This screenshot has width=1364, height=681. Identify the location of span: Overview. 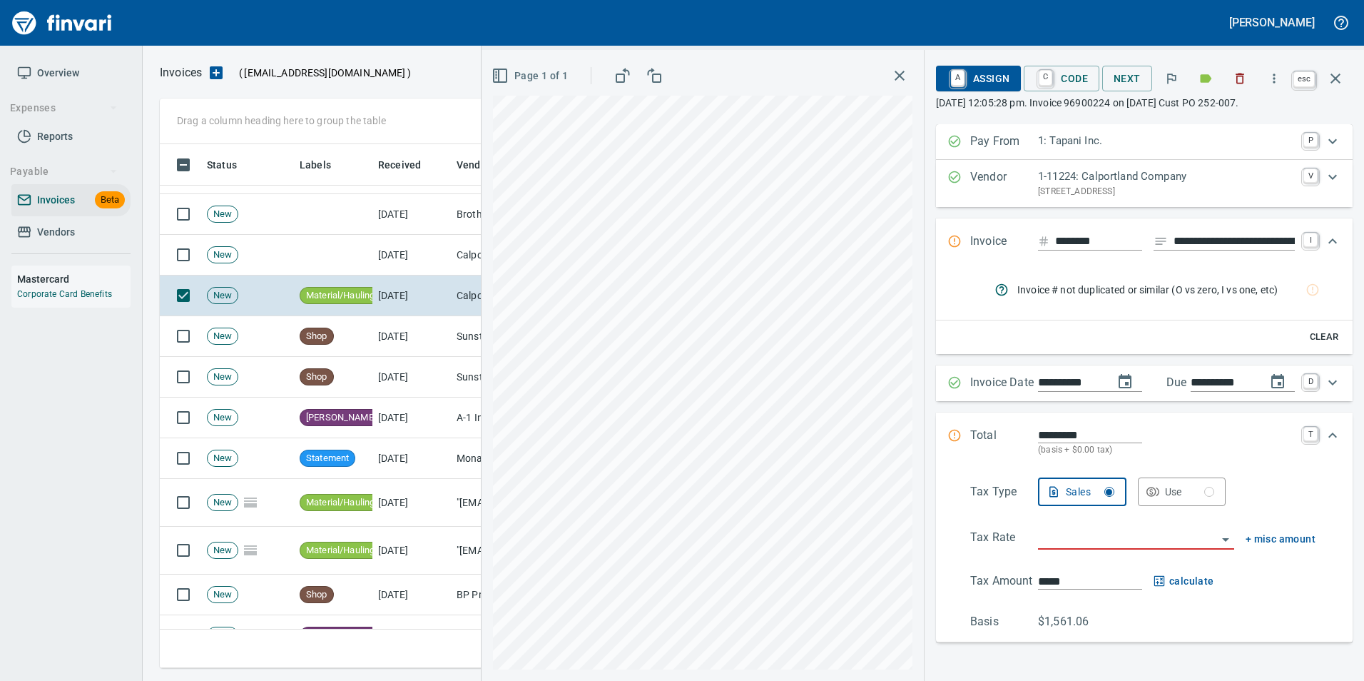
(58, 73).